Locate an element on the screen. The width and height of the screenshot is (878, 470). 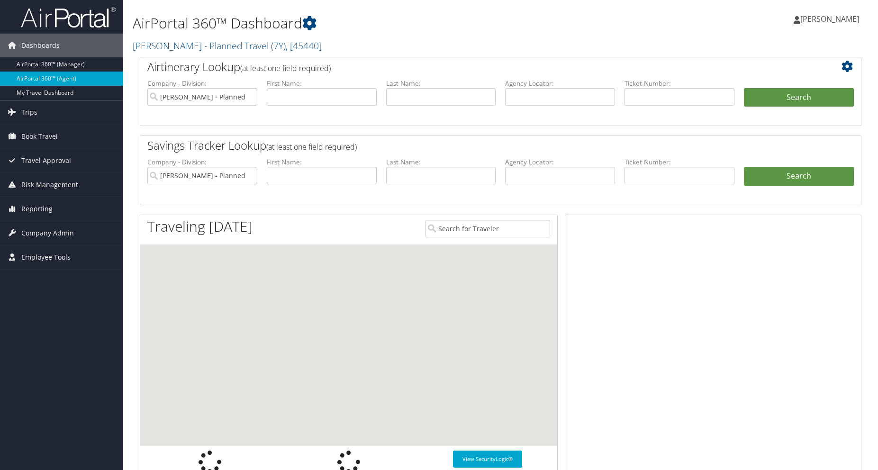
span: Dashboards is located at coordinates (40, 45).